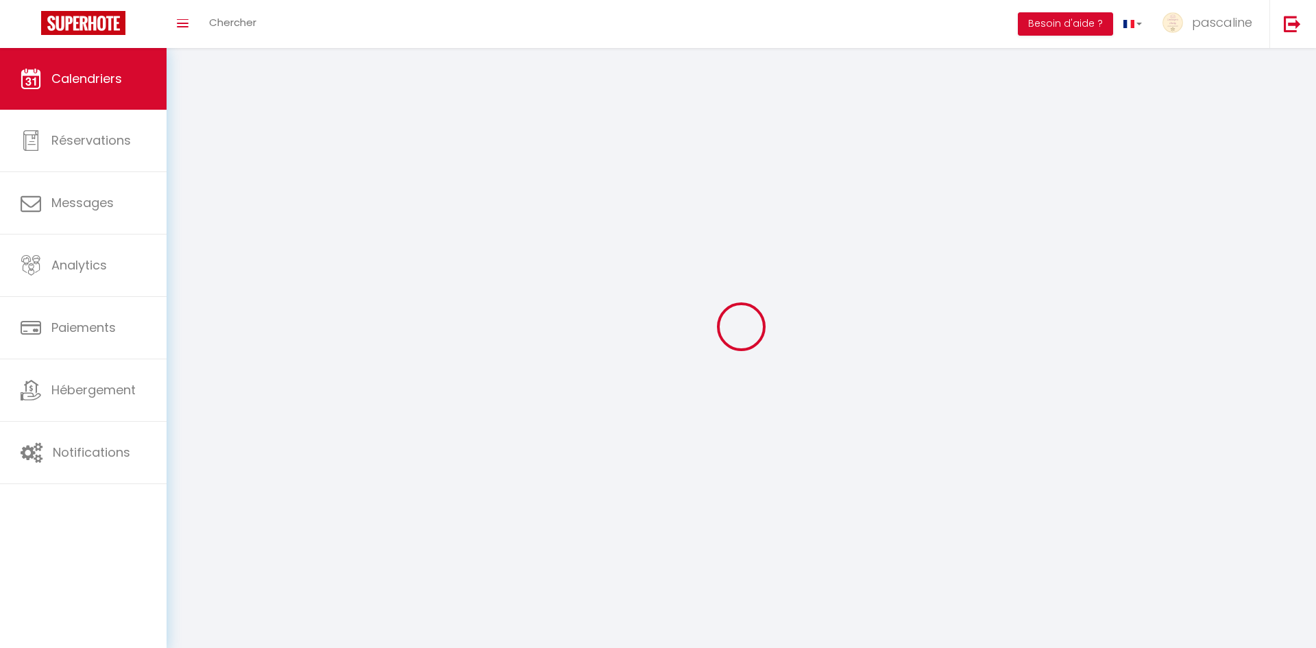 The width and height of the screenshot is (1316, 648). I want to click on img: logout, so click(1292, 23).